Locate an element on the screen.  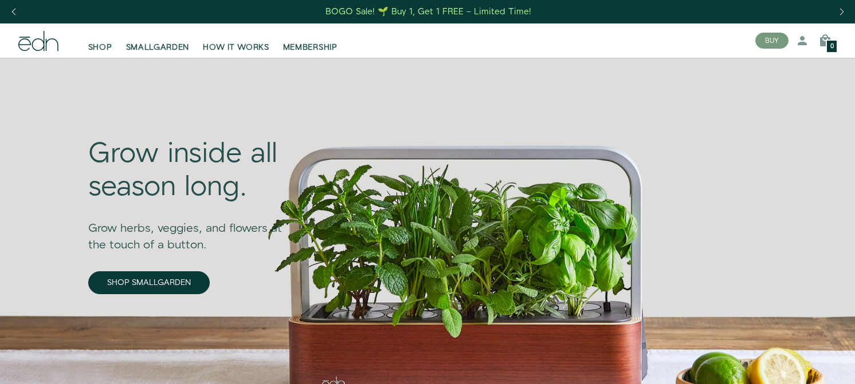
a: MEMBERSHIP is located at coordinates (310, 41).